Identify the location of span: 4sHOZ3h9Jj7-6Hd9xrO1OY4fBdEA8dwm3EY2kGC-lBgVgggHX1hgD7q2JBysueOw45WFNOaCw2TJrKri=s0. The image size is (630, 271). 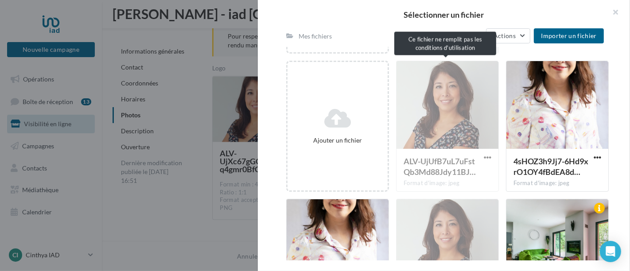
(551, 167).